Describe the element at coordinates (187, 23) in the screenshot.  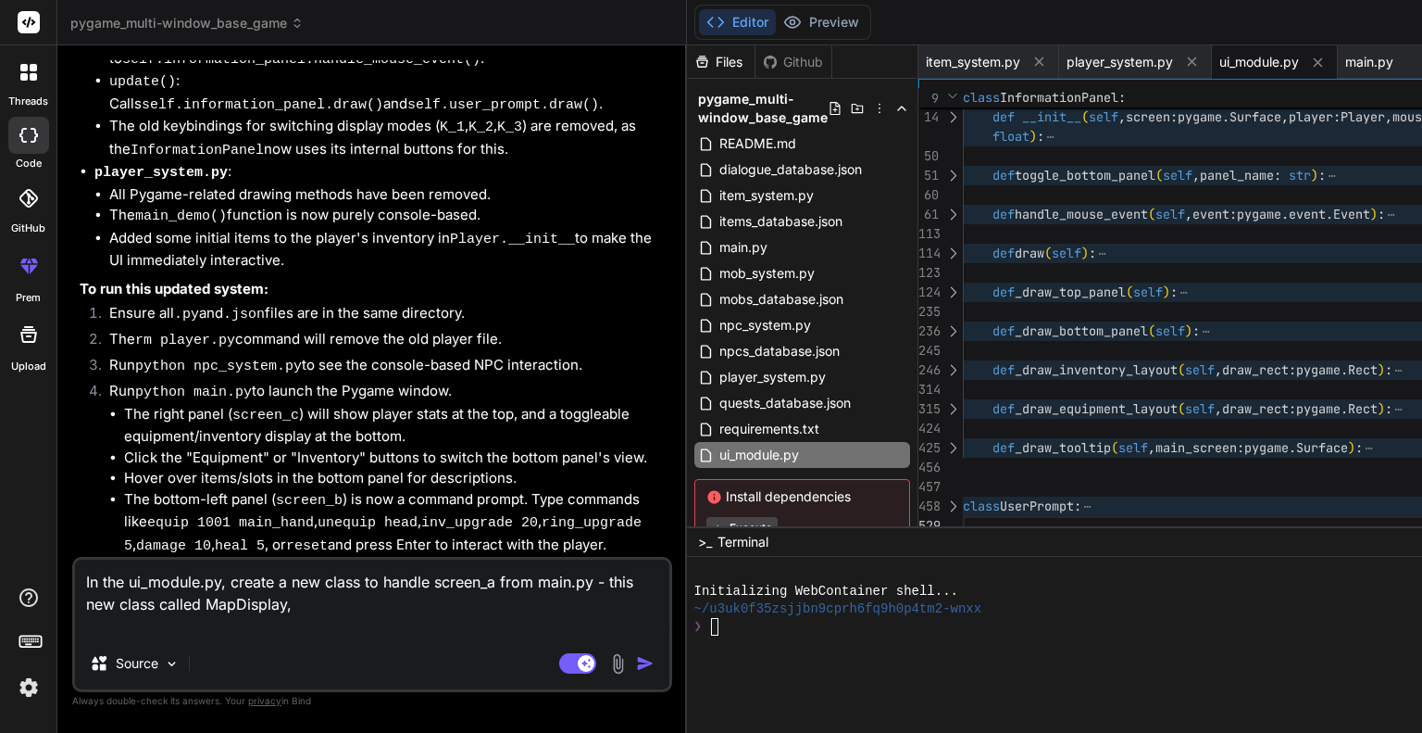
I see `span: pygame_multi-window_base_game` at that location.